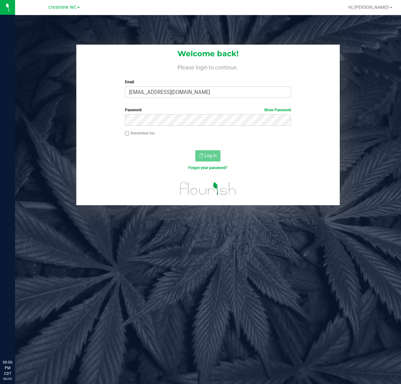 The image size is (401, 384). I want to click on label: Remember me, so click(140, 133).